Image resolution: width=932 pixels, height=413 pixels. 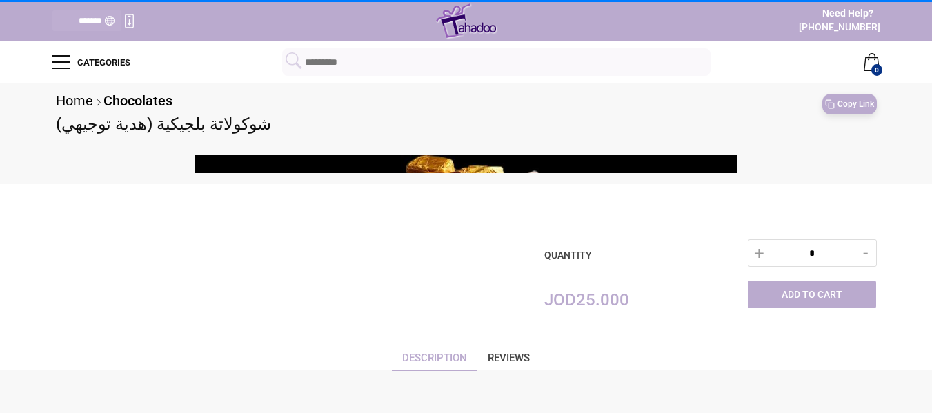 What do you see at coordinates (467, 124) in the screenshot?
I see `h1: شوكولاتة بلجيكية (هدية توجيهي)` at bounding box center [467, 124].